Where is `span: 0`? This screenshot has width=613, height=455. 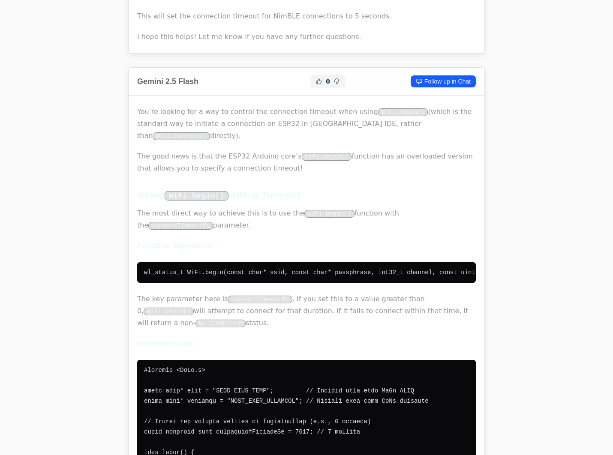
span: 0 is located at coordinates (328, 81).